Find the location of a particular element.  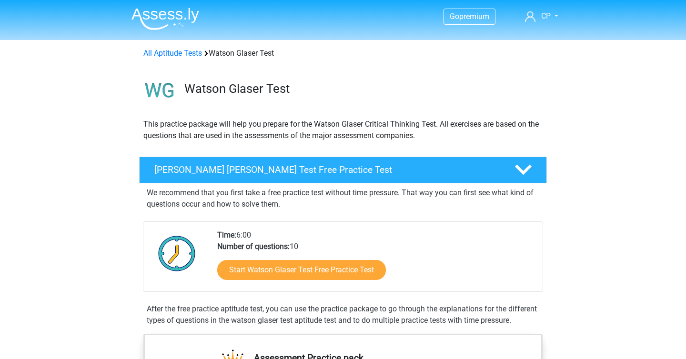

span: premium is located at coordinates (474, 16).